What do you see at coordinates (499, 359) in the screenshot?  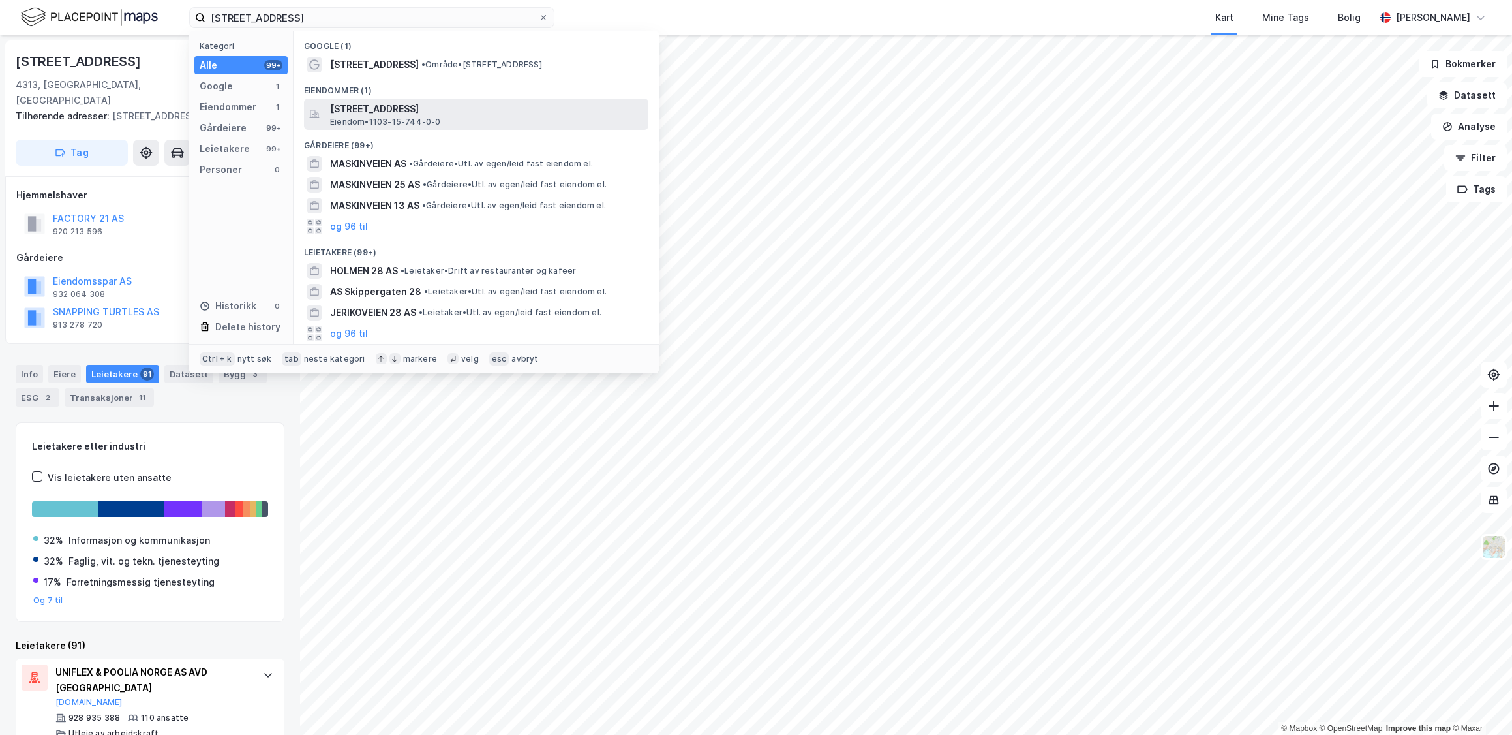 I see `div: esc` at bounding box center [499, 359].